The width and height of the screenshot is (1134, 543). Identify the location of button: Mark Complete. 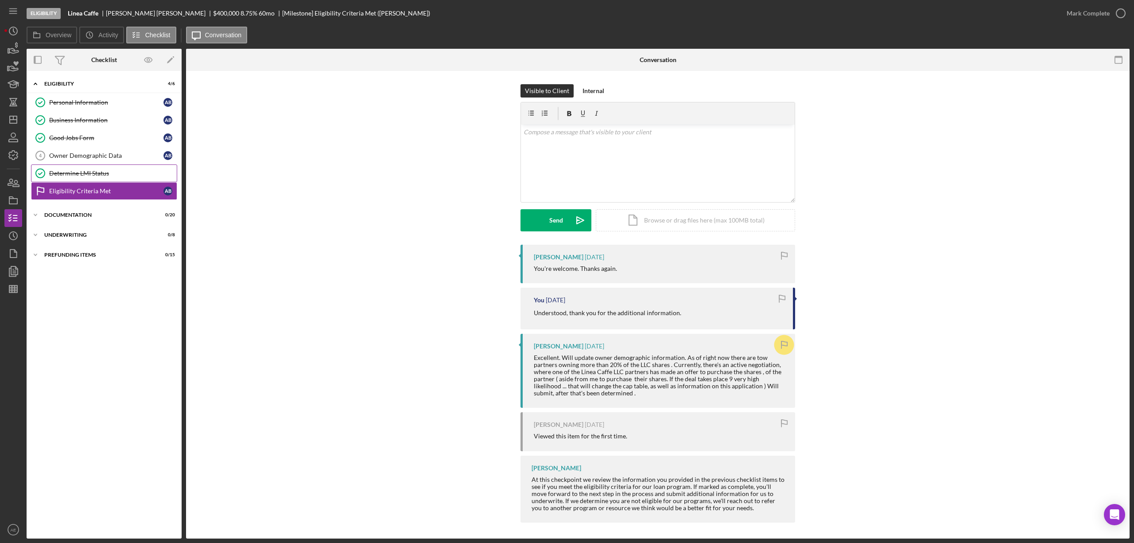
(1094, 13).